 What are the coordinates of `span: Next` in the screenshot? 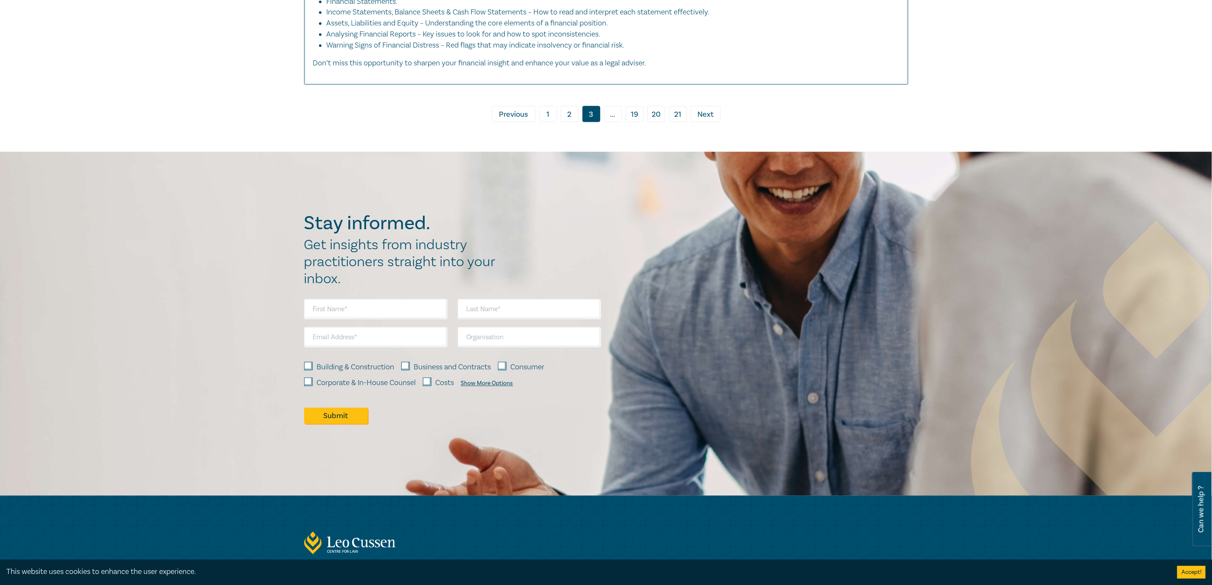 It's located at (706, 115).